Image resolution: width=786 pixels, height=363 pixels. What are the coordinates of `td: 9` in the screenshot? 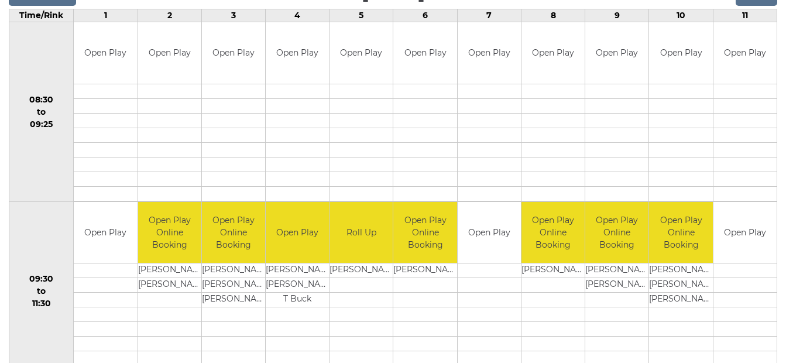 It's located at (617, 16).